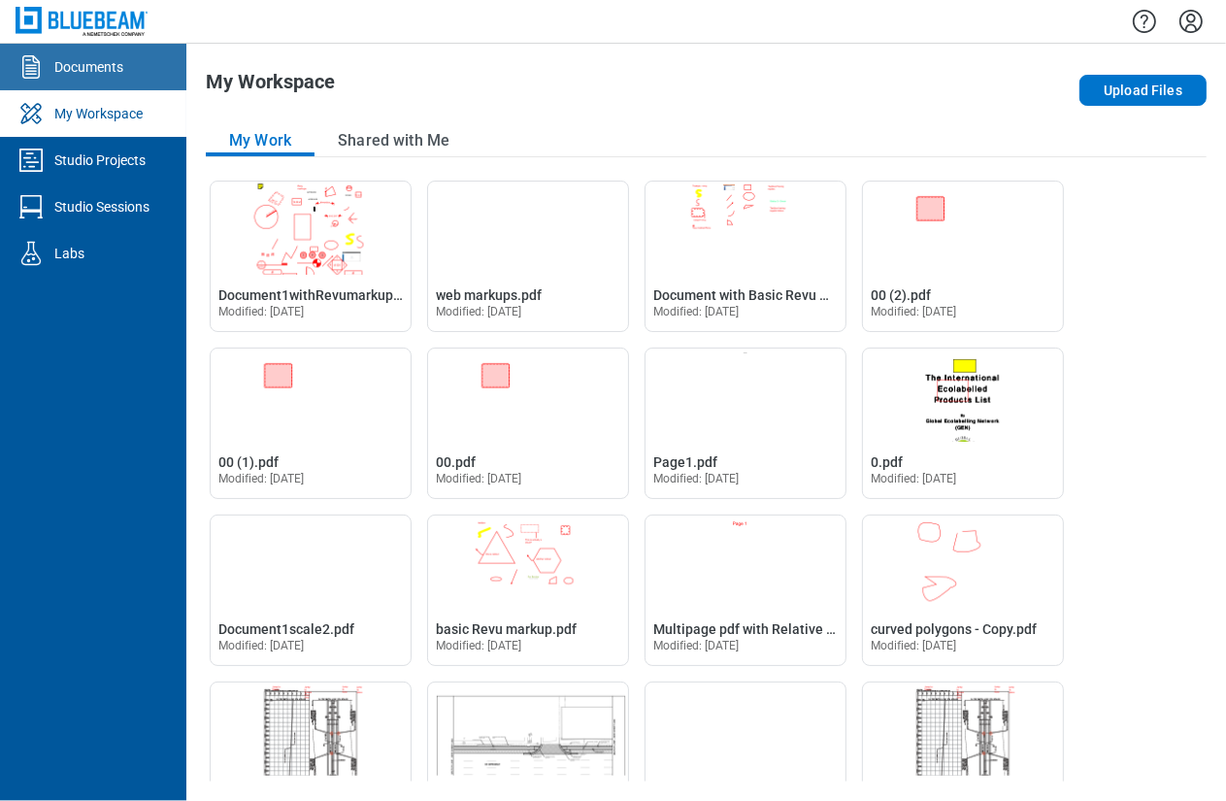 The image size is (1226, 801). Describe the element at coordinates (686, 462) in the screenshot. I see `span: Page1.pdf` at that location.